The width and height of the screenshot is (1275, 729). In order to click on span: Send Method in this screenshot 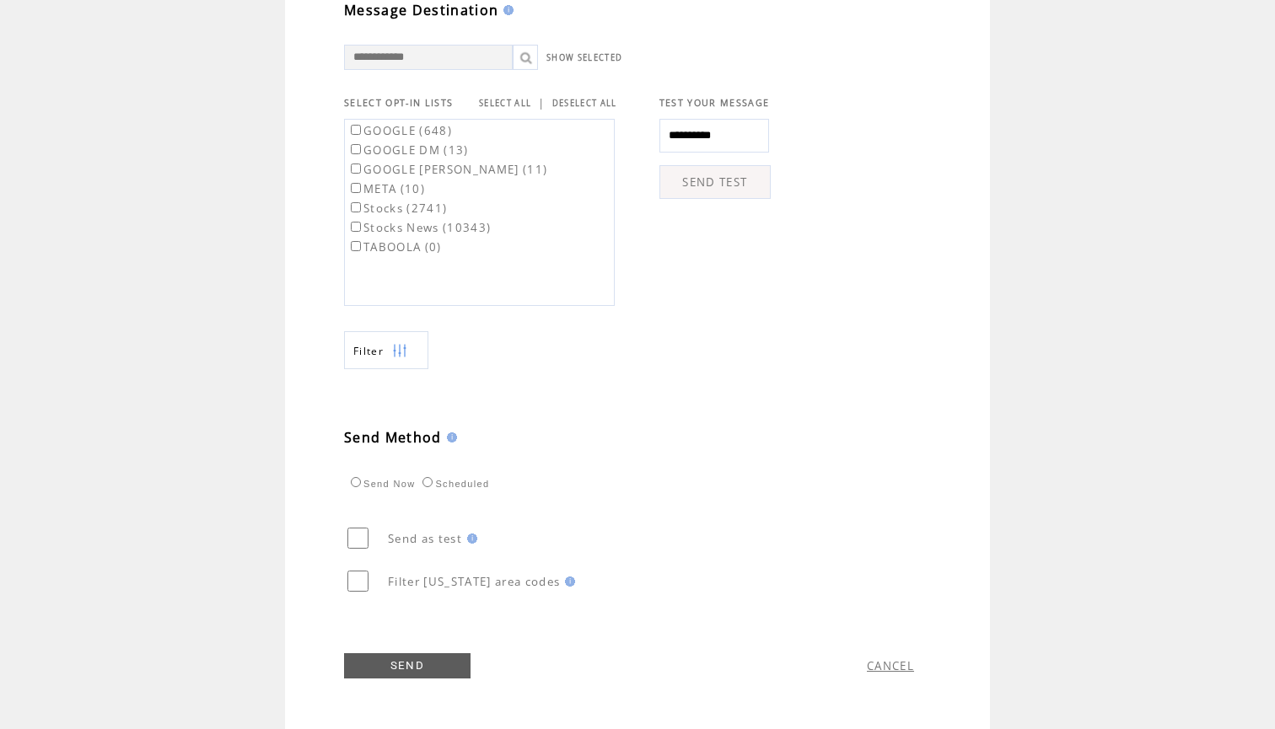, I will do `click(393, 438)`.